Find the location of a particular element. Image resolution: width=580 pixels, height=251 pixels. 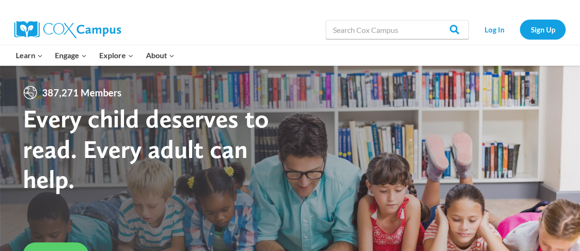

a: Log In is located at coordinates (494, 29).